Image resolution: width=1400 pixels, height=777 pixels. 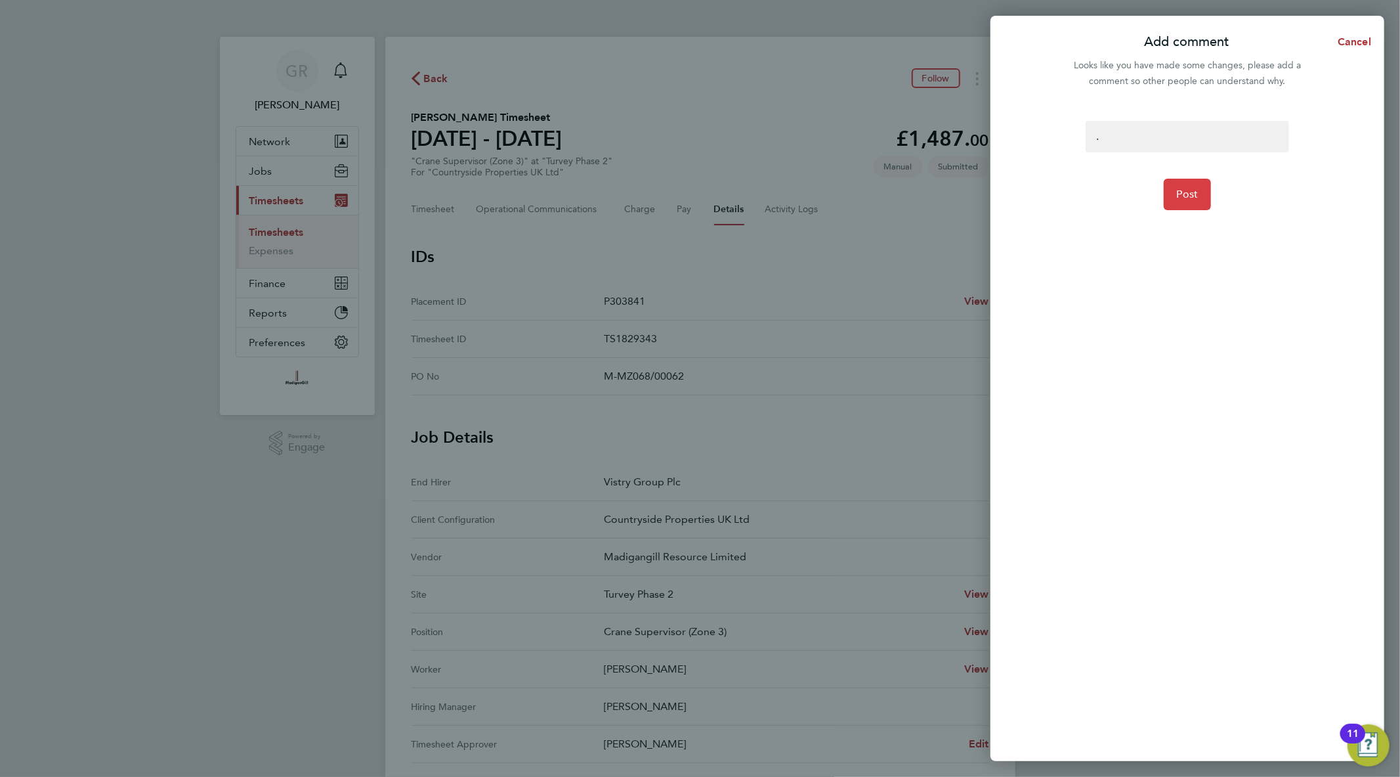 What do you see at coordinates (1352, 41) in the screenshot?
I see `span: Cancel` at bounding box center [1352, 41].